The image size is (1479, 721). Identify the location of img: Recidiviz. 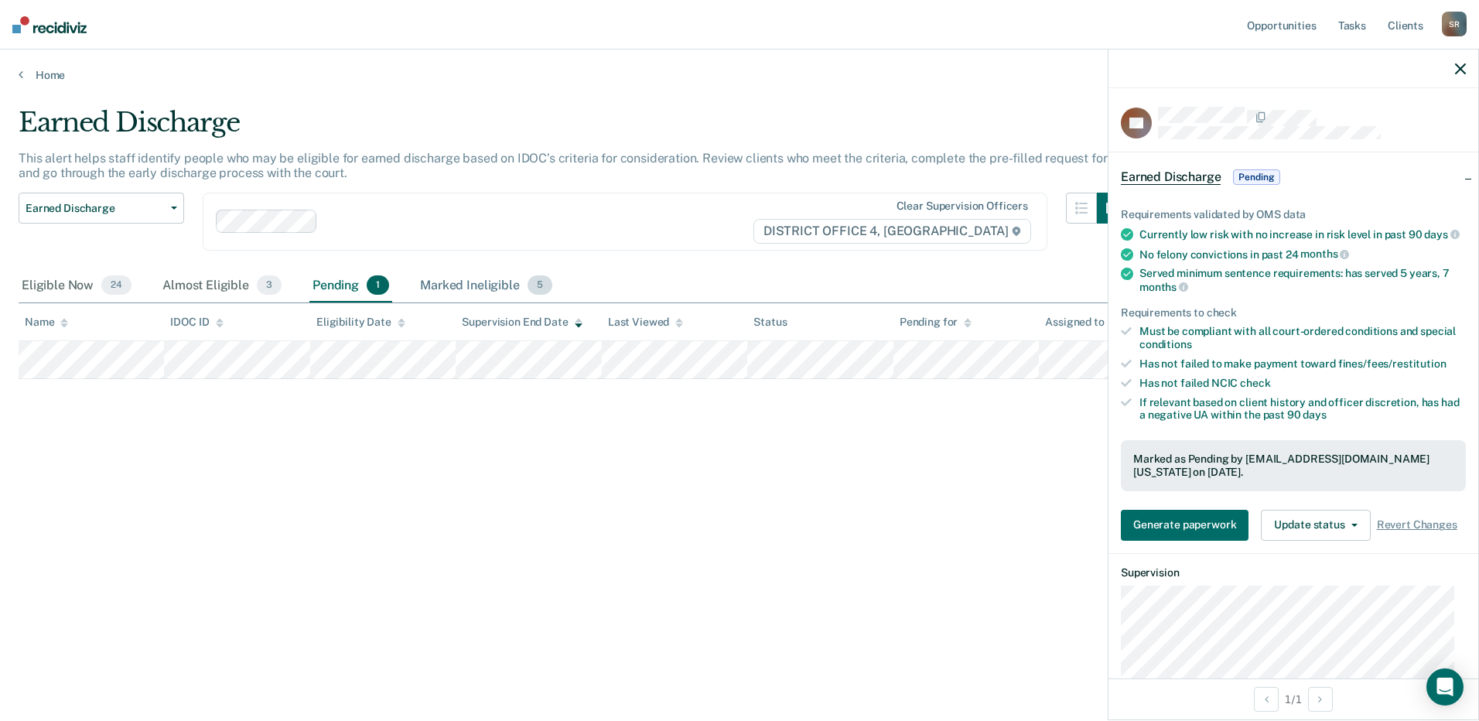
(49, 25).